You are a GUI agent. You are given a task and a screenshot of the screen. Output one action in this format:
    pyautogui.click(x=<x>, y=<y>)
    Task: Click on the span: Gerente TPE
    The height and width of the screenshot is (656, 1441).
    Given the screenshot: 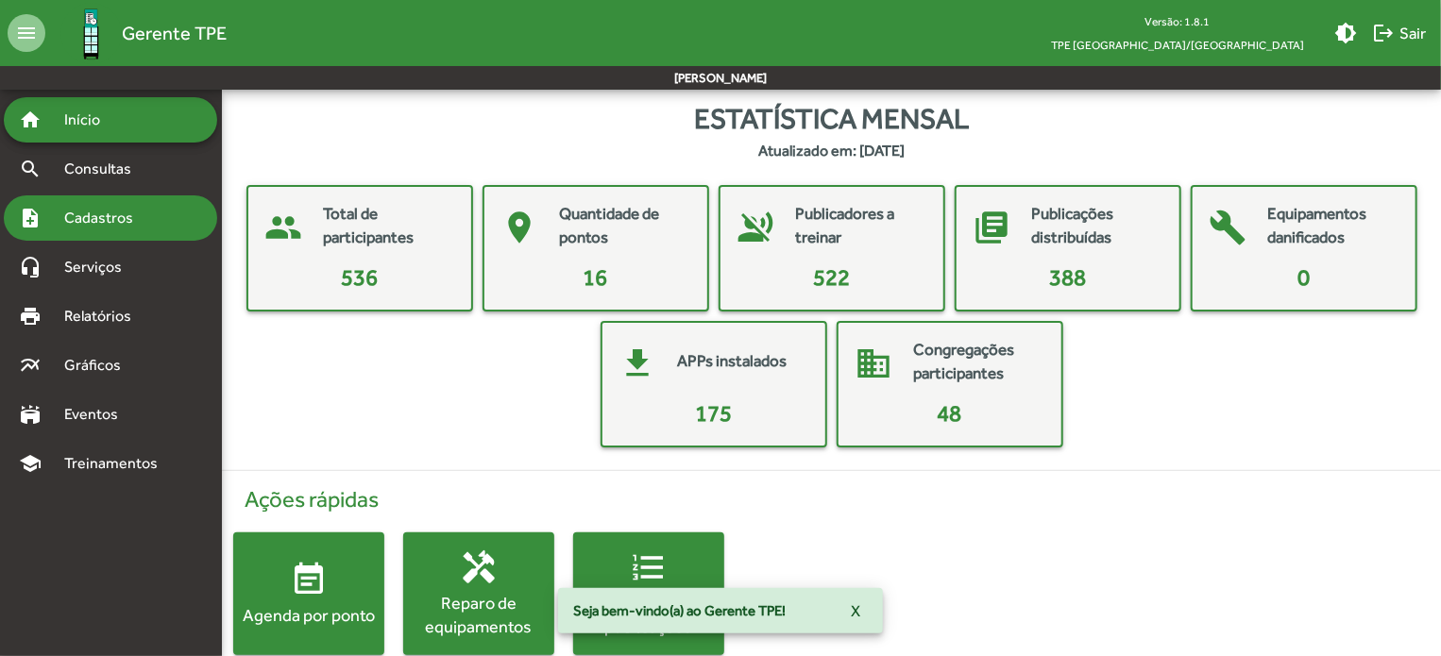 What is the action you would take?
    pyautogui.click(x=174, y=33)
    